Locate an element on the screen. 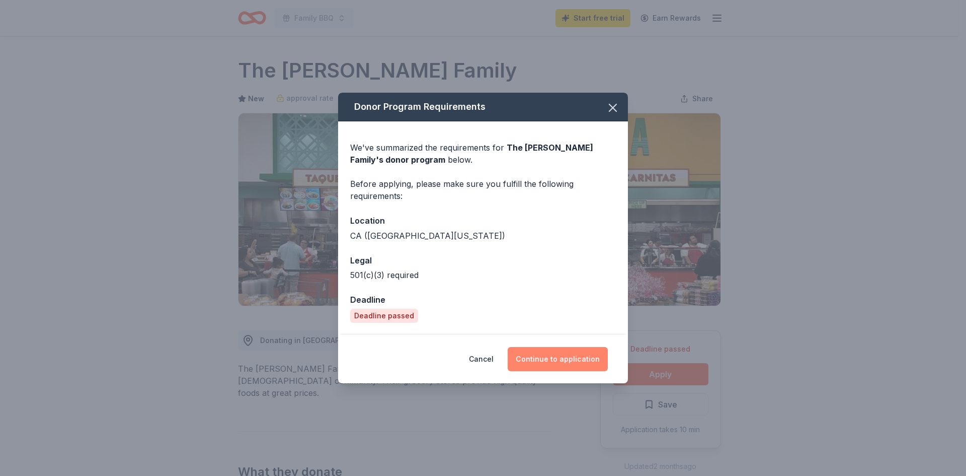 The height and width of the screenshot is (476, 966). button: Cancel is located at coordinates (481, 359).